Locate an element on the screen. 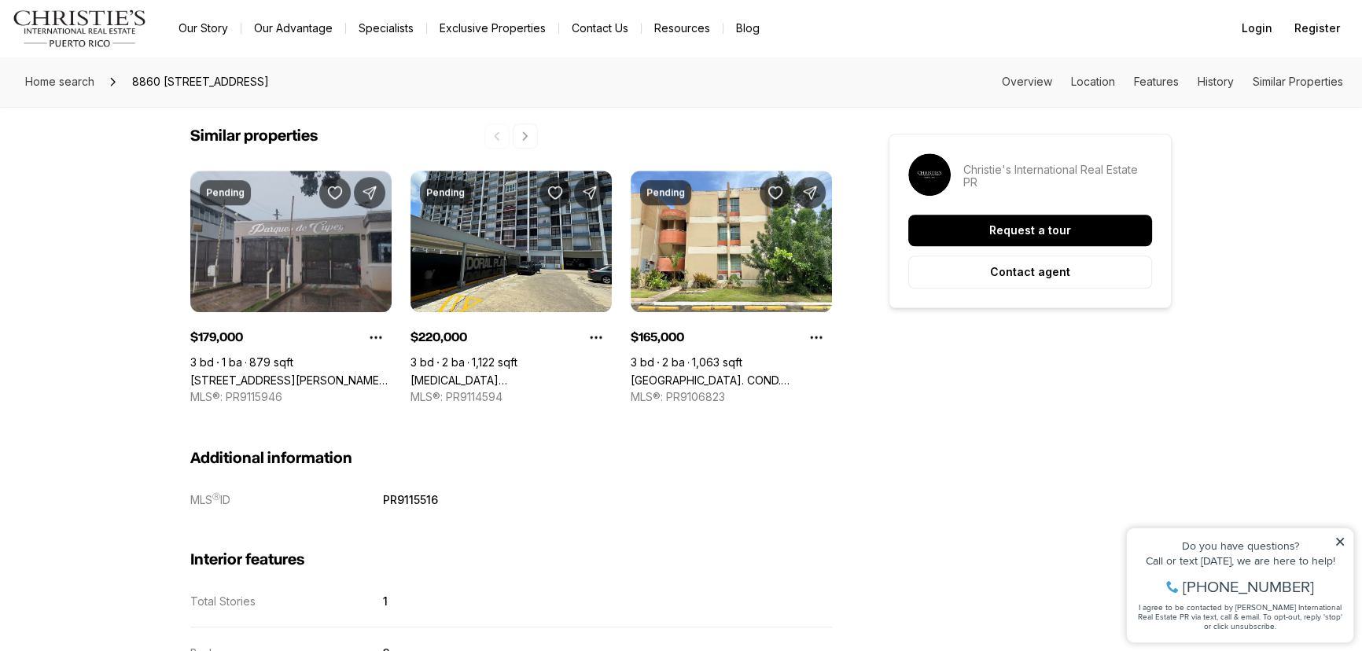 The width and height of the screenshot is (1362, 651). a: Blog is located at coordinates (748, 28).